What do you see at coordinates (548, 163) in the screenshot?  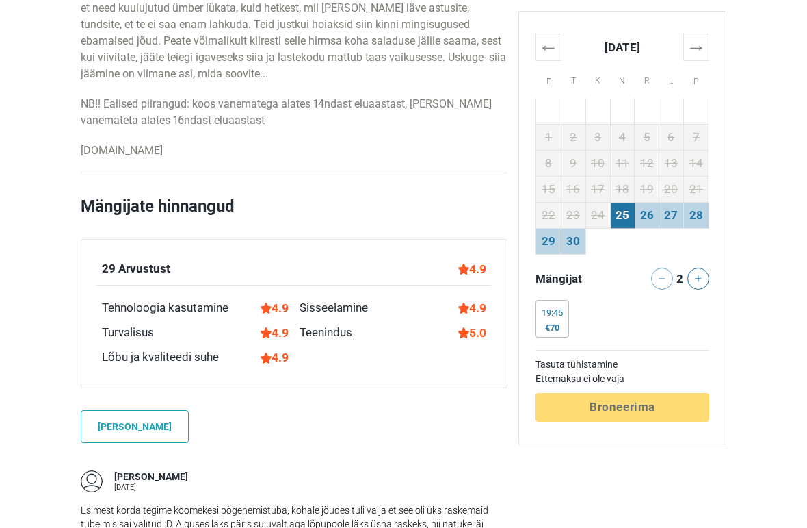 I see `td: 8` at bounding box center [548, 163].